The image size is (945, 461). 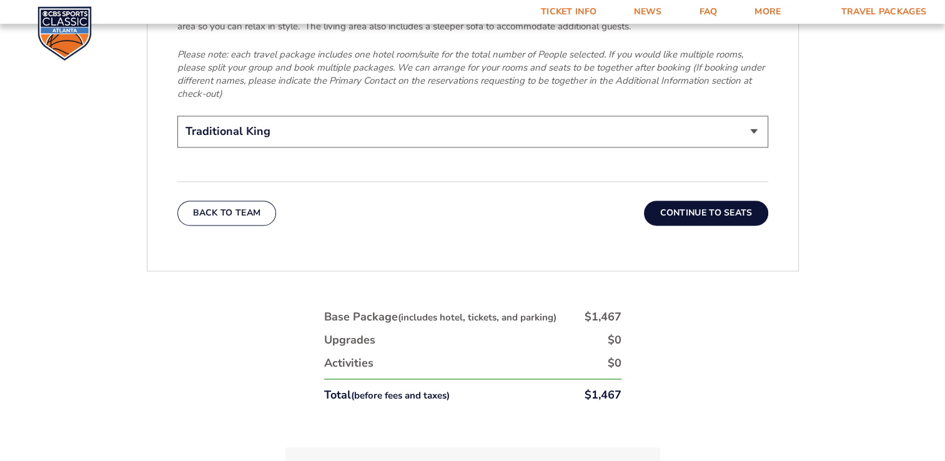 I want to click on img: CBS Sports Classic, so click(x=64, y=33).